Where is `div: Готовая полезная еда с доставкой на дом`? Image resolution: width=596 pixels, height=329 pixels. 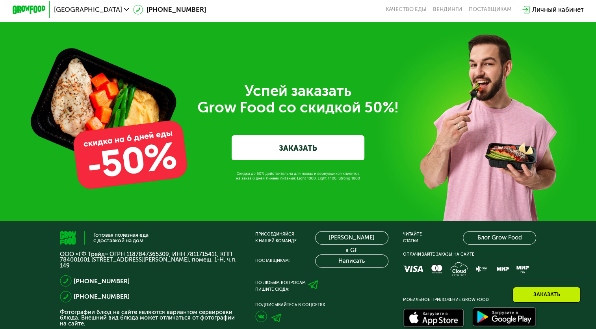
div: Готовая полезная еда с доставкой на дом is located at coordinates (121, 237).